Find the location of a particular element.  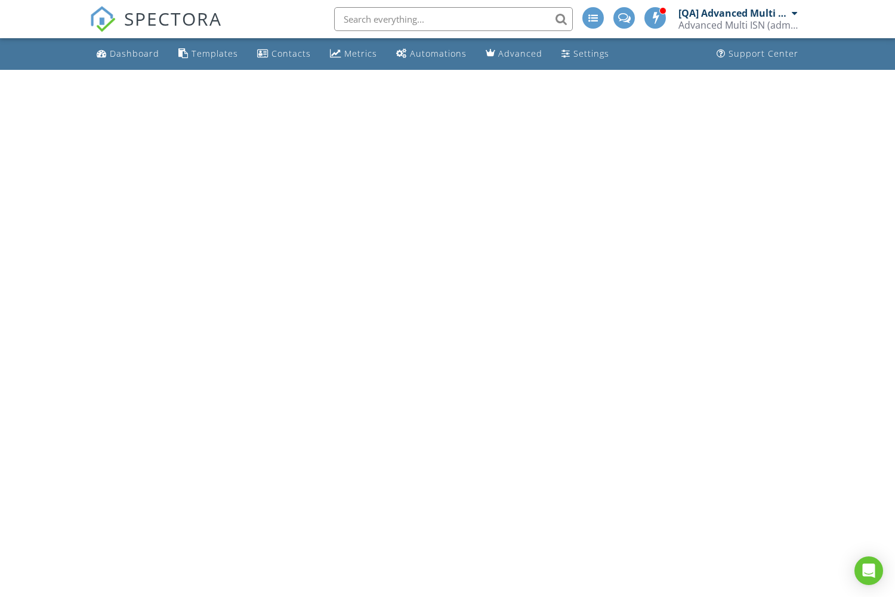

div: Advanced is located at coordinates (520, 53).